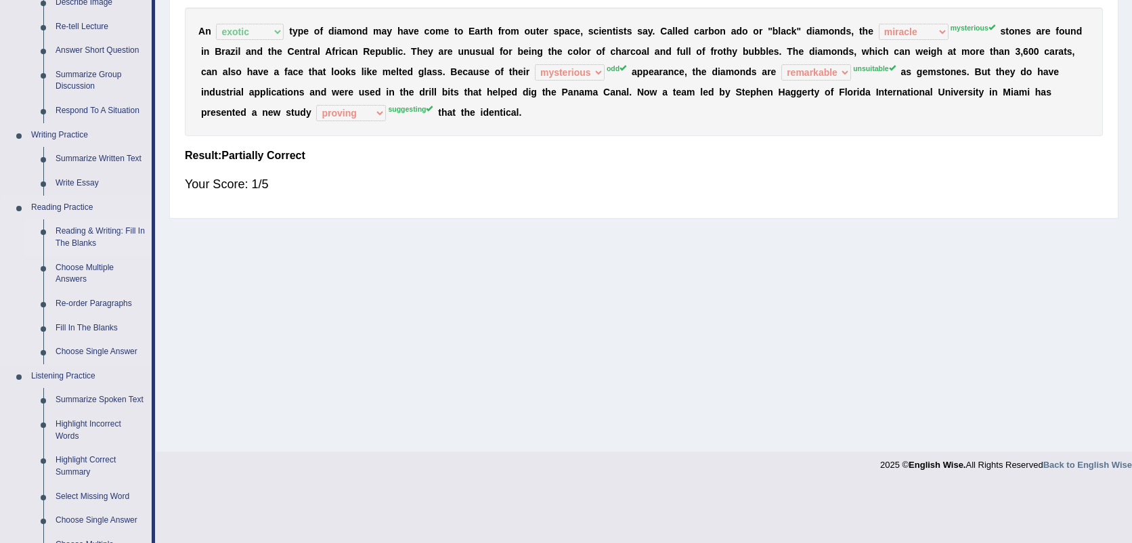 This screenshot has height=543, width=1132. What do you see at coordinates (100, 159) in the screenshot?
I see `a: Summarize Written Text` at bounding box center [100, 159].